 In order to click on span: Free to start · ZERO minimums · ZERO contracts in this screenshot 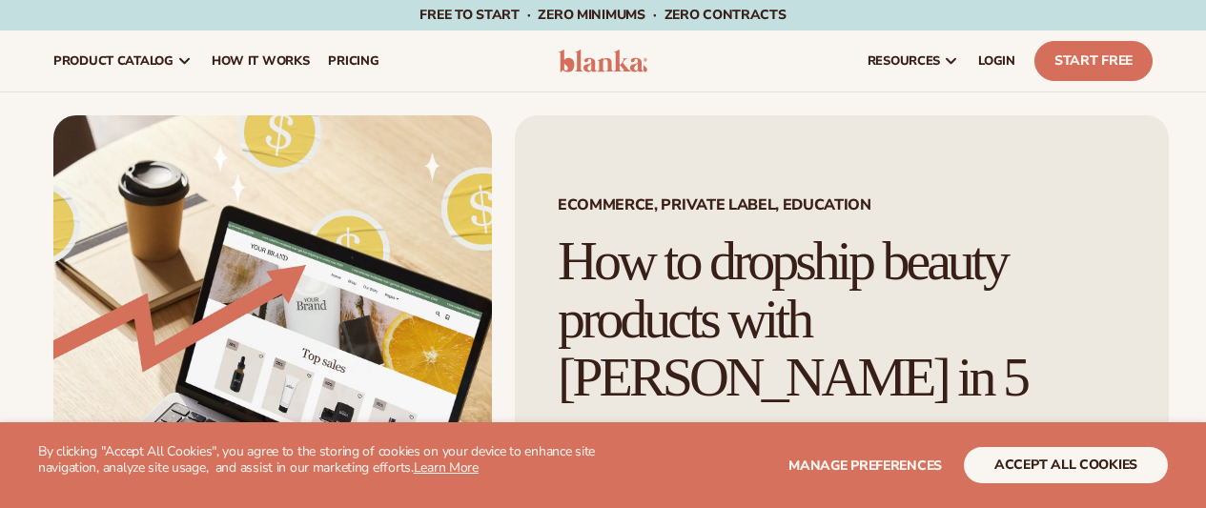, I will do `click(603, 14)`.